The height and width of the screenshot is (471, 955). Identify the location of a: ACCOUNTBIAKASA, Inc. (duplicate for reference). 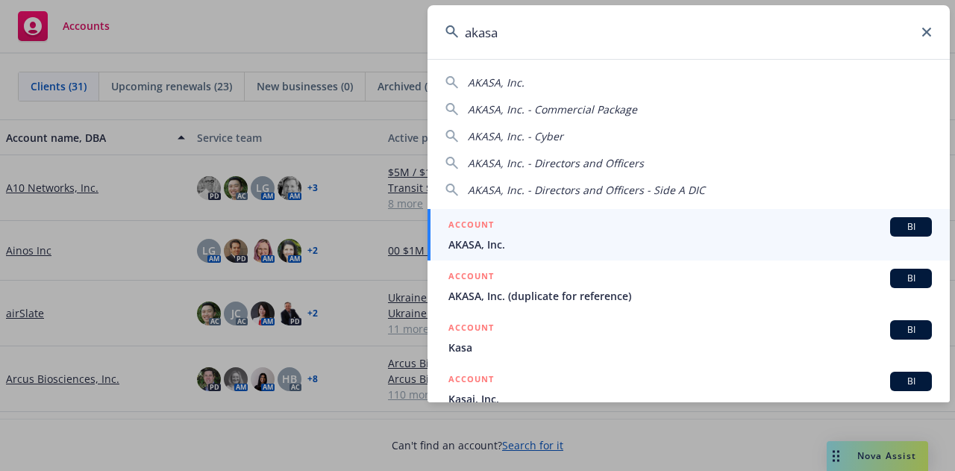
(689, 286).